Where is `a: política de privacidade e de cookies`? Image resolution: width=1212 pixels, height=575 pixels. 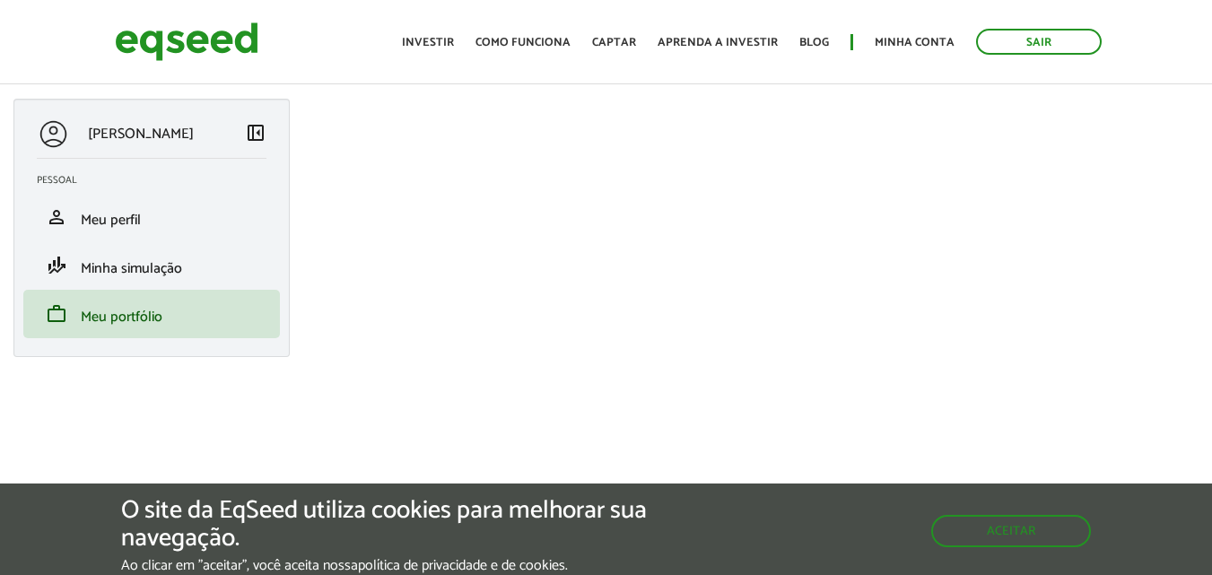 a: política de privacidade e de cookies is located at coordinates (461, 566).